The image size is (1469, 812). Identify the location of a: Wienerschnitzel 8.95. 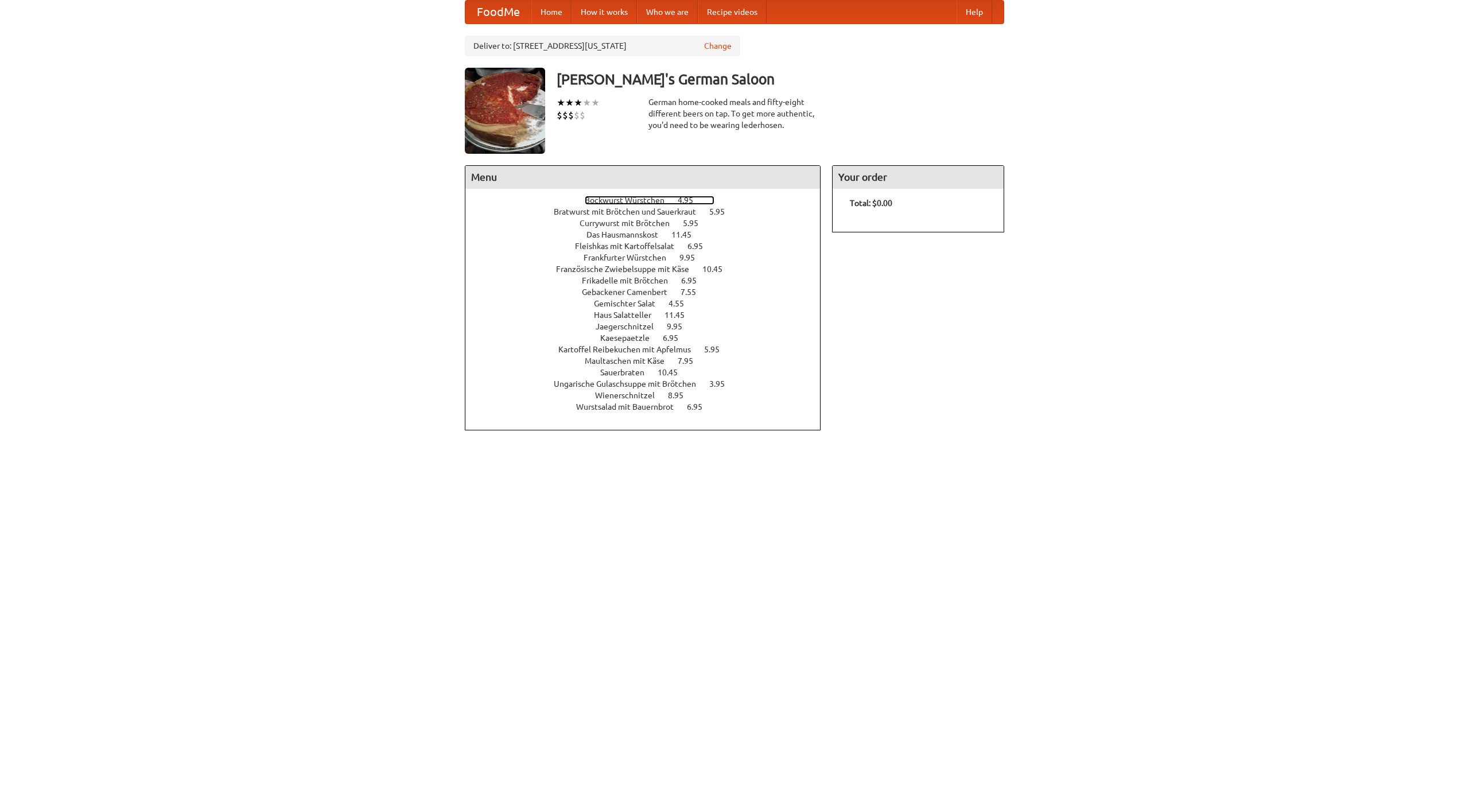
(650, 395).